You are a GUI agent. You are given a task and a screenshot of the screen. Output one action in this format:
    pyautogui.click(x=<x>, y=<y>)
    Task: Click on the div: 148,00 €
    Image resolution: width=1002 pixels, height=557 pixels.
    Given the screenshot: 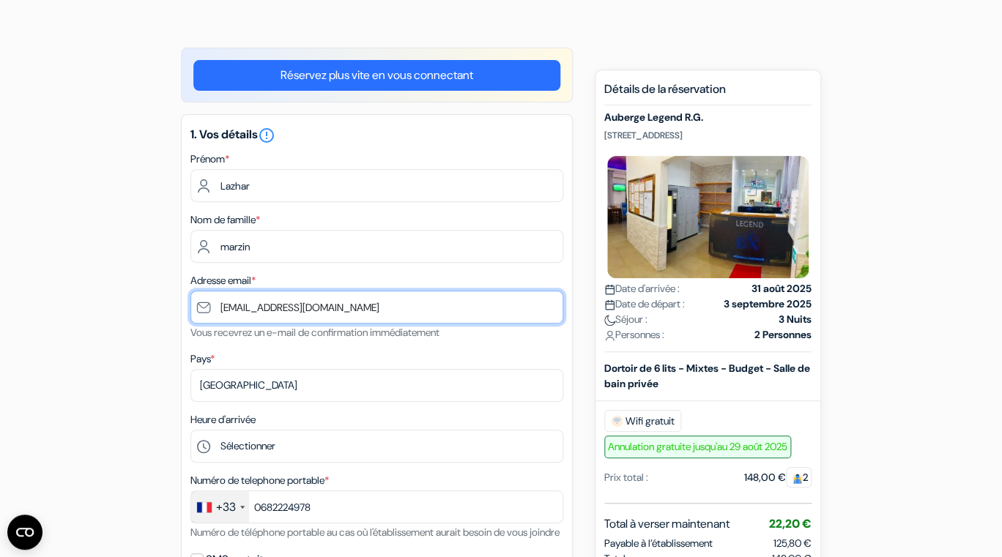 What is the action you would take?
    pyautogui.click(x=778, y=478)
    